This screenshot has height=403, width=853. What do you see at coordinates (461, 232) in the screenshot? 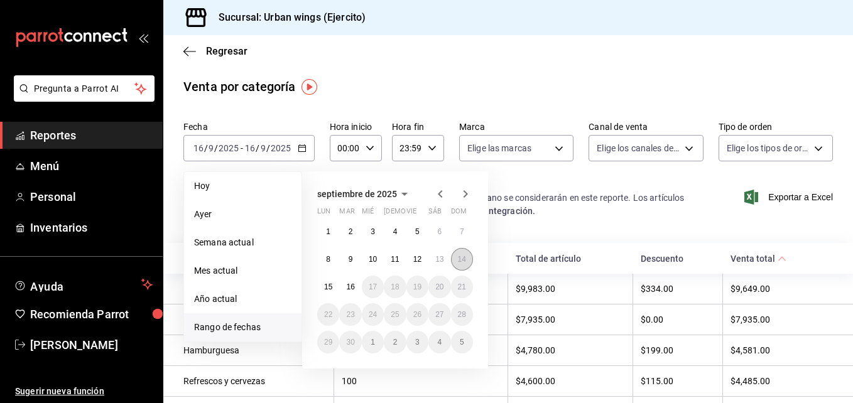
I see `button: 7 de septiembre de 2025` at bounding box center [461, 232].